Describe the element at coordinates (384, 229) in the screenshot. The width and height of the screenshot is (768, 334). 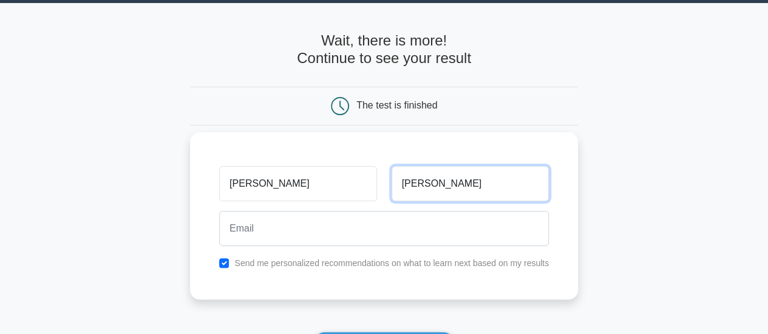
I see `input: Email` at that location.